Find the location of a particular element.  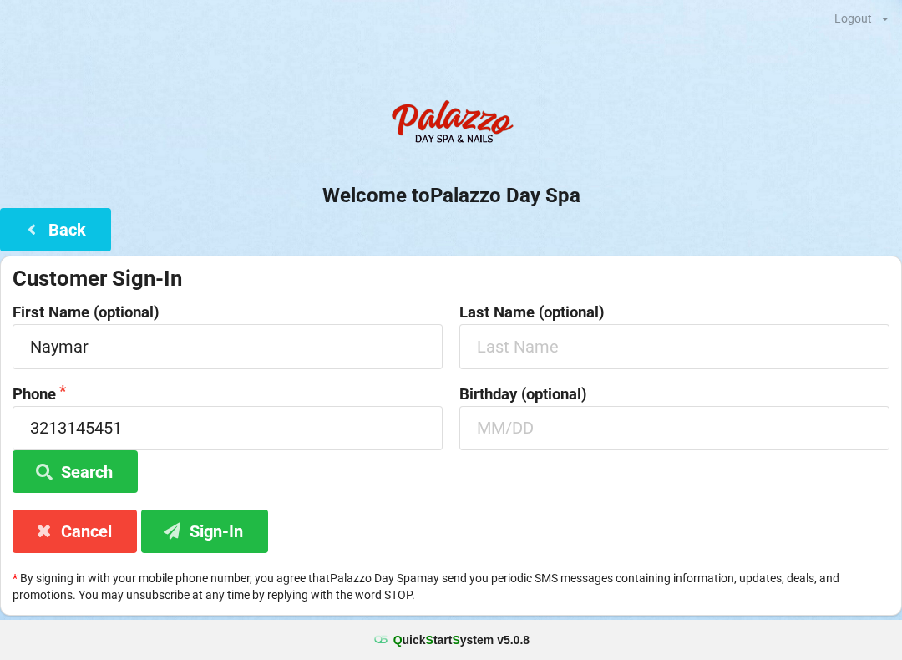

img: PalazzoDaySpaNails-Logo.png is located at coordinates (451, 124).